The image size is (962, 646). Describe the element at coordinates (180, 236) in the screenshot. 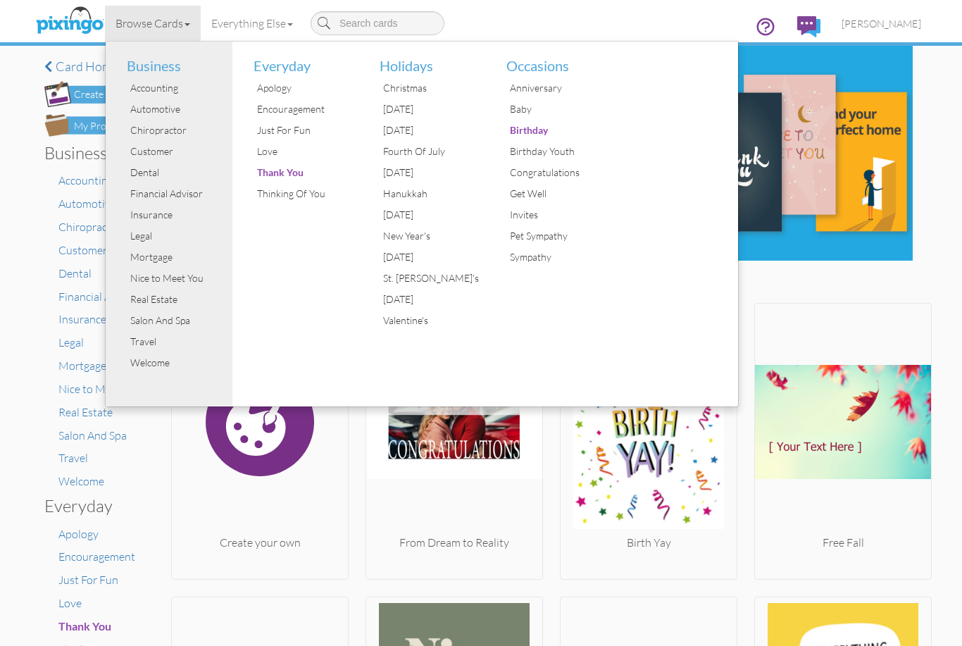

I see `div: Legal` at that location.